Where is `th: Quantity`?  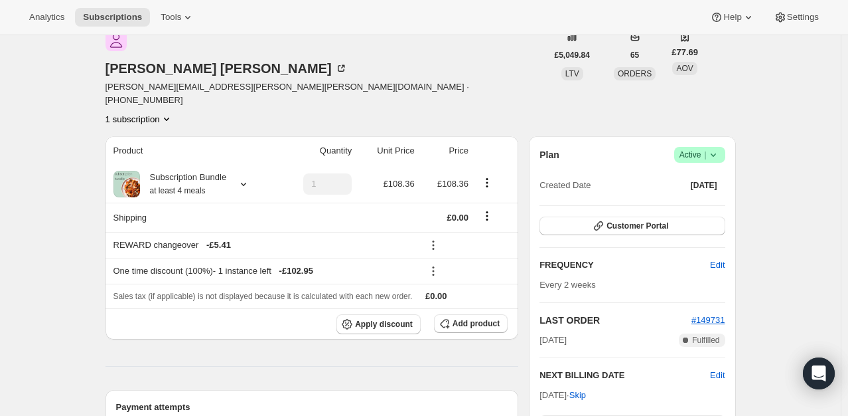
th: Quantity is located at coordinates (317, 151).